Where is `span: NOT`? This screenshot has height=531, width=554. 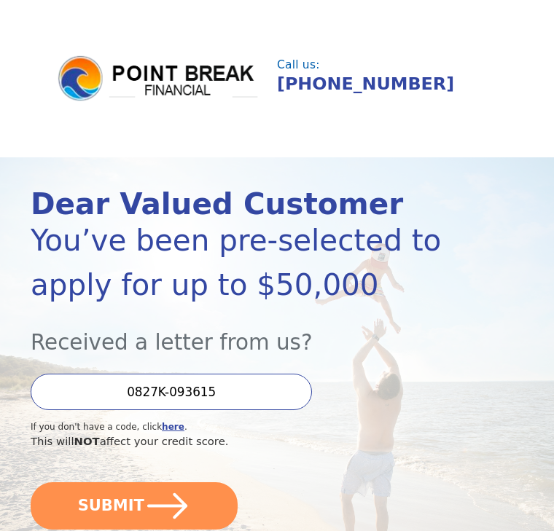
span: NOT is located at coordinates (87, 441).